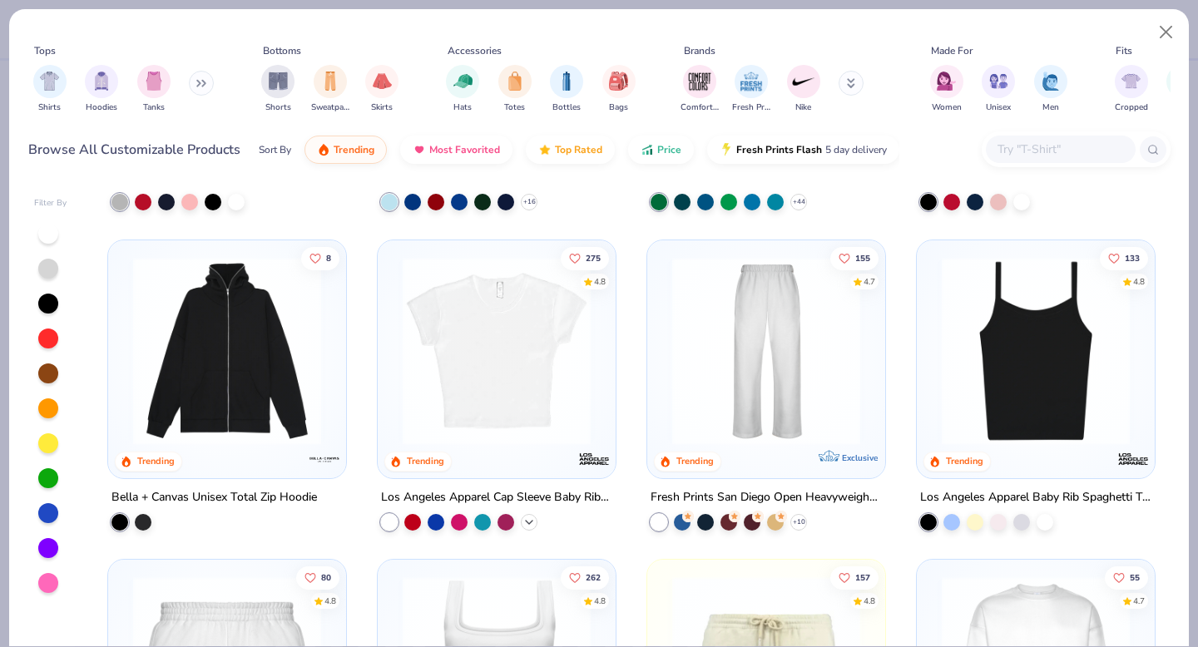 The height and width of the screenshot is (647, 1198). I want to click on img: Sweatpants Image, so click(330, 81).